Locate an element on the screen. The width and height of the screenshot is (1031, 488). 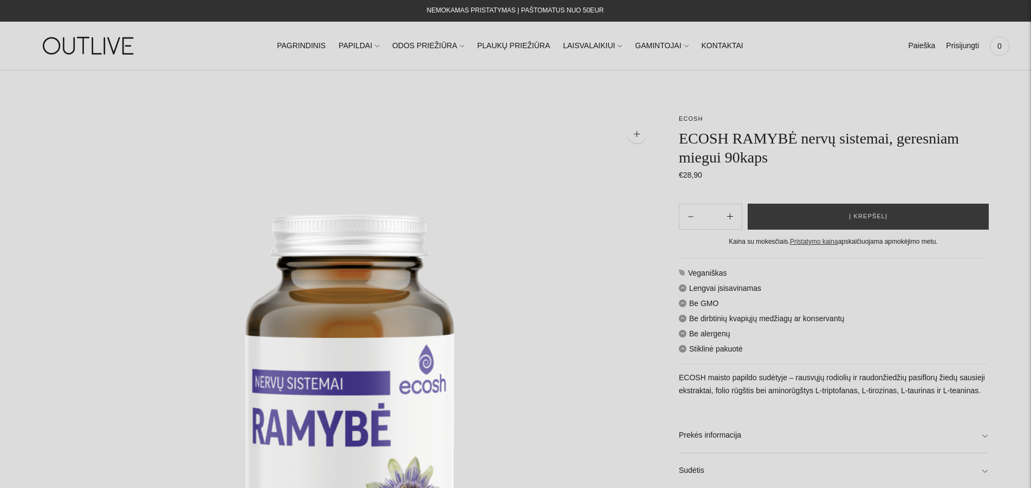
a: PAPILDAI is located at coordinates (359, 46).